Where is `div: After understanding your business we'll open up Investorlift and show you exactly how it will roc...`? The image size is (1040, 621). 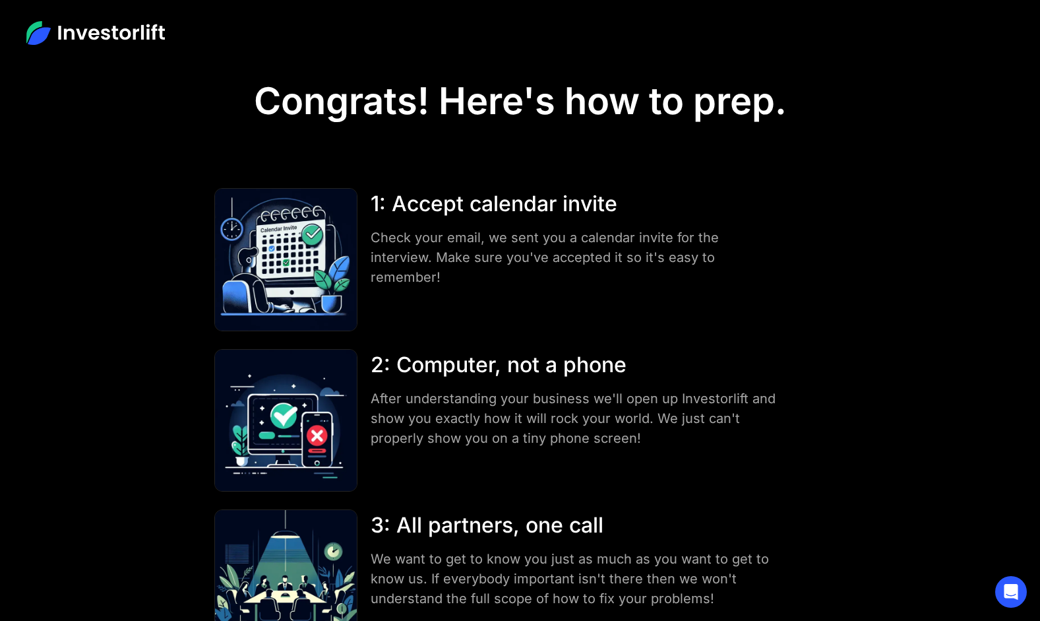
div: After understanding your business we'll open up Investorlift and show you exactly how it will roc... is located at coordinates (575, 418).